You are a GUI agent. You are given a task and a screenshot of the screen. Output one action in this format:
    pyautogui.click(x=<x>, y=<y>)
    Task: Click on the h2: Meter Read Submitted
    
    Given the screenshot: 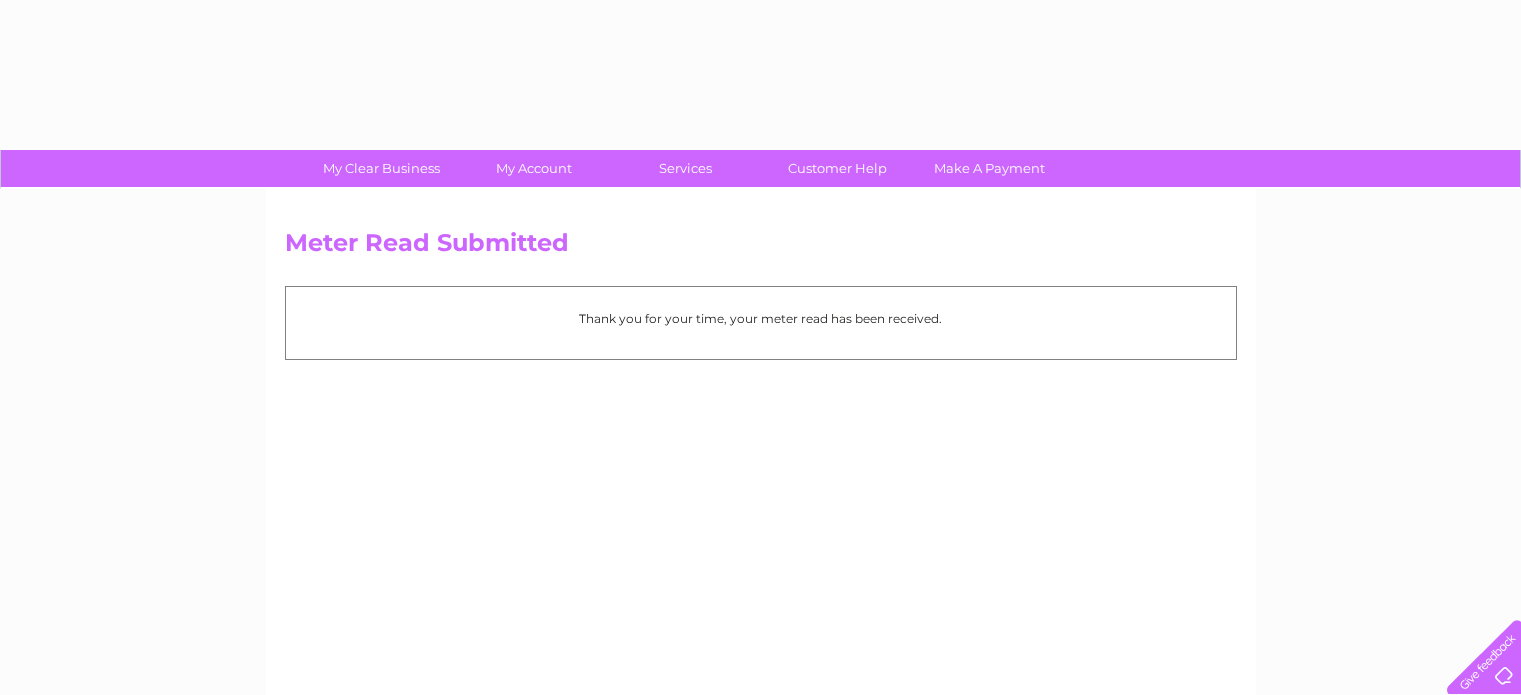 What is the action you would take?
    pyautogui.click(x=761, y=248)
    